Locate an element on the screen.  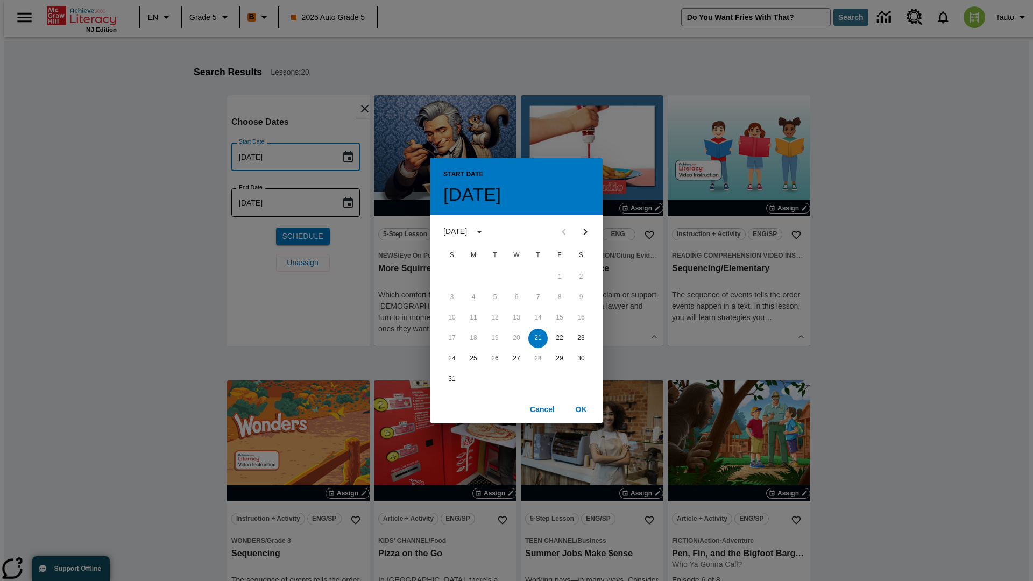
button: 31 is located at coordinates (452, 379).